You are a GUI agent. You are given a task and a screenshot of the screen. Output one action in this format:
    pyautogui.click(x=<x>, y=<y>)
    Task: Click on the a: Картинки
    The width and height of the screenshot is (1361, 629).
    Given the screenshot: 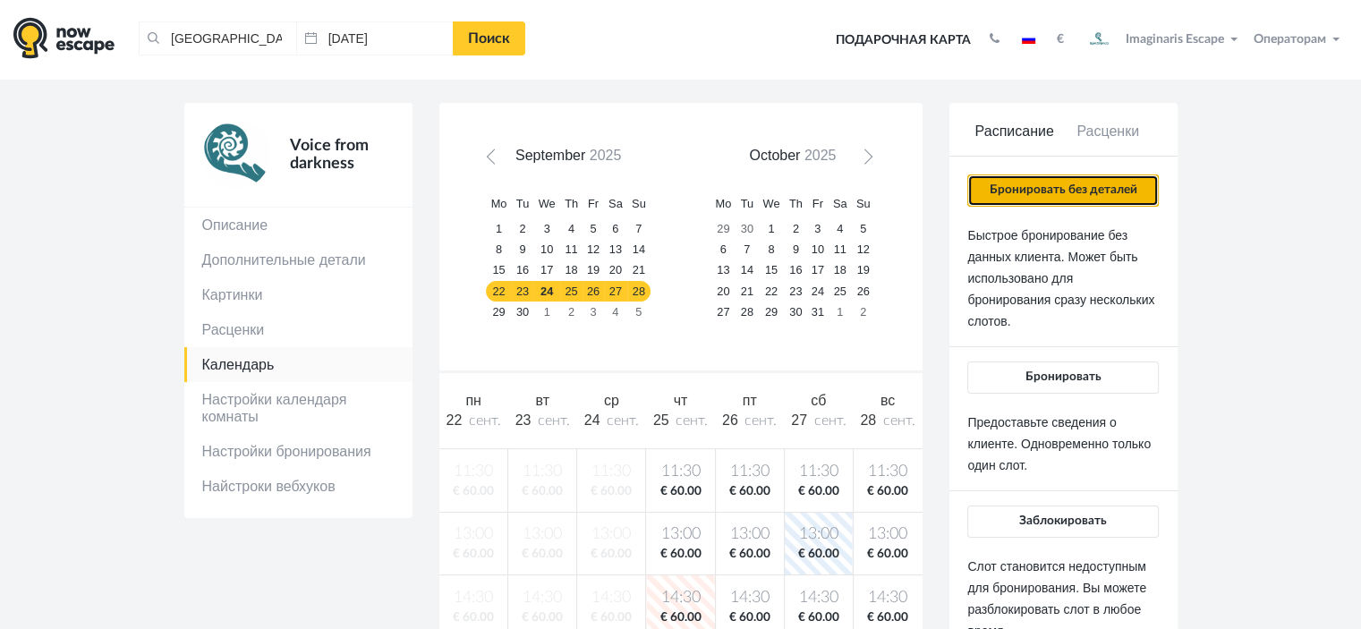 What is the action you would take?
    pyautogui.click(x=298, y=294)
    